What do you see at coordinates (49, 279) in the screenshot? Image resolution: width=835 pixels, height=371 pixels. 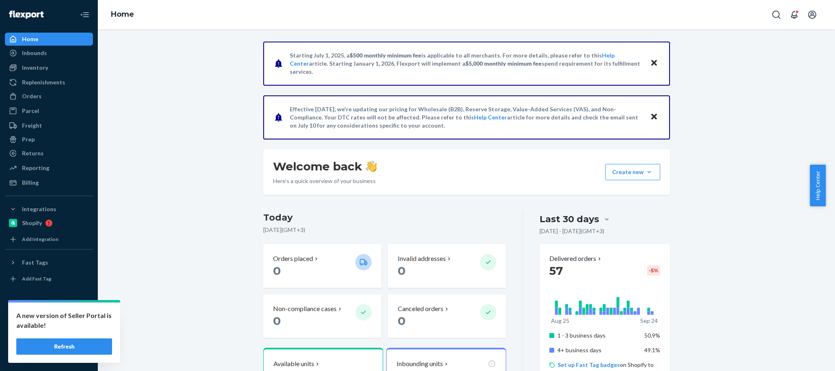 I see `a: Add Fast Tag` at bounding box center [49, 279].